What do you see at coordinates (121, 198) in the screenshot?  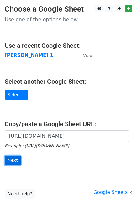 I see `div: Chat Widget` at bounding box center [121, 198].